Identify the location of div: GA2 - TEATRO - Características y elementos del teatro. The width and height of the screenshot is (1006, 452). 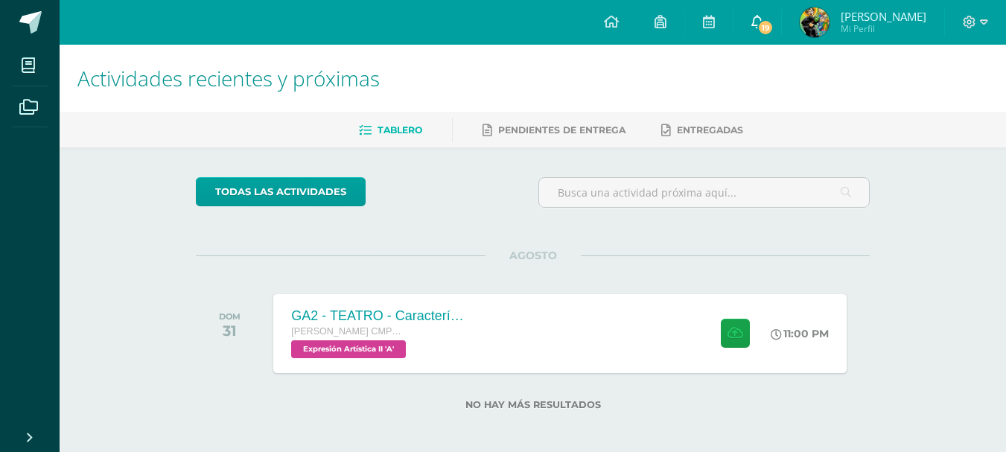
(380, 316).